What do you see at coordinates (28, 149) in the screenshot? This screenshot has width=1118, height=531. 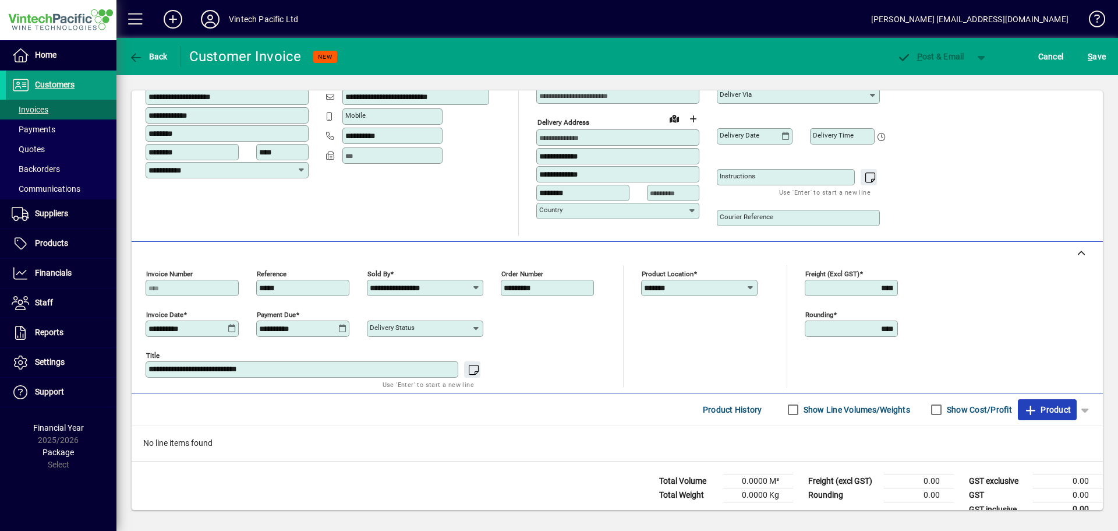 I see `span: Quotes` at bounding box center [28, 149].